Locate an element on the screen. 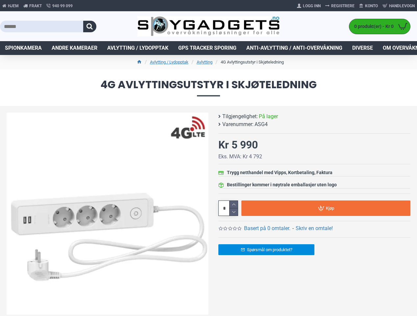  span: Hjem is located at coordinates (13, 6).